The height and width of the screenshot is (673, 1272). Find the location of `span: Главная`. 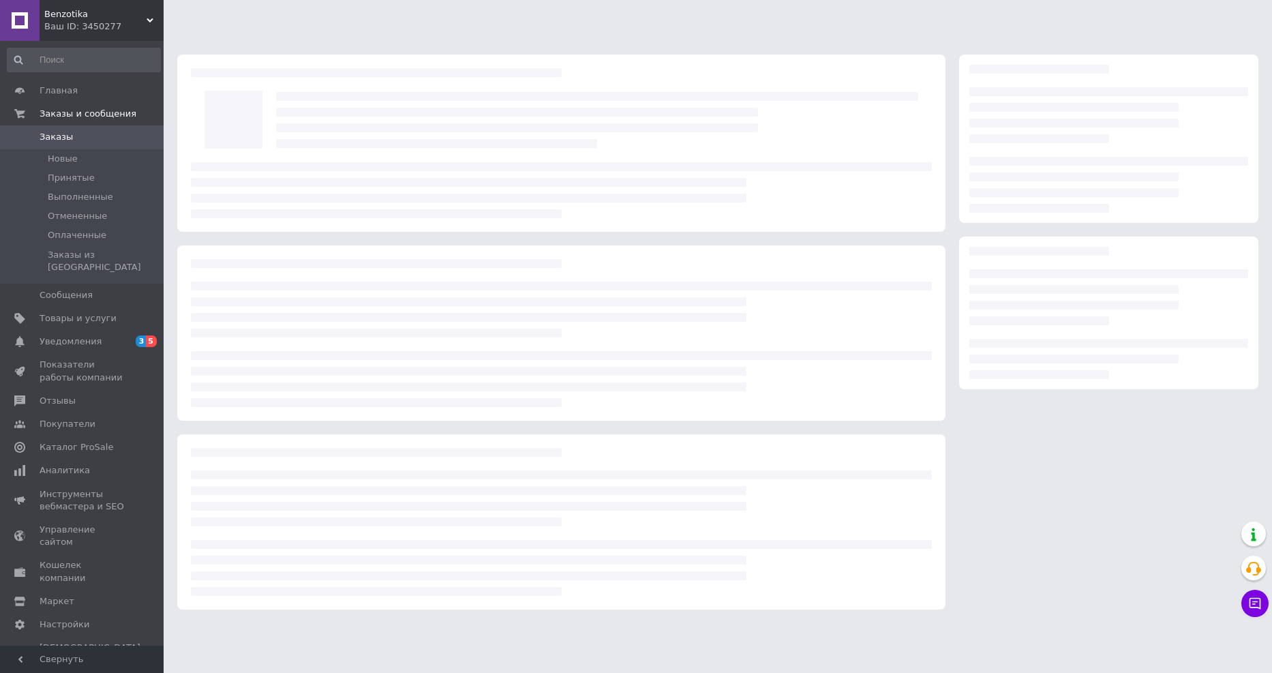

span: Главная is located at coordinates (59, 91).